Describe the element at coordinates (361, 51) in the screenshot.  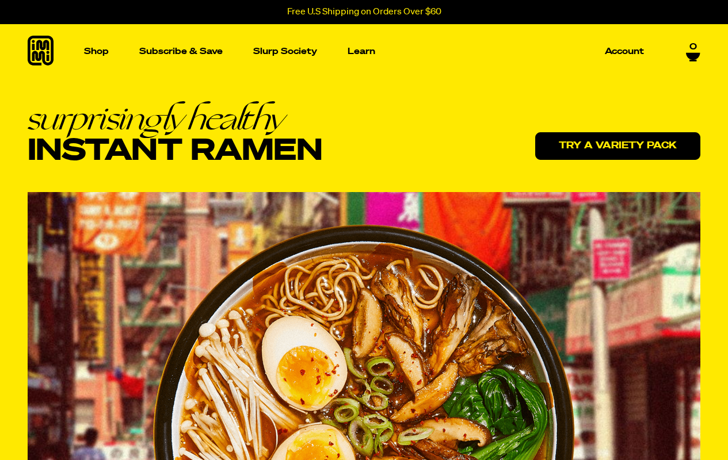
I see `p: Learn` at that location.